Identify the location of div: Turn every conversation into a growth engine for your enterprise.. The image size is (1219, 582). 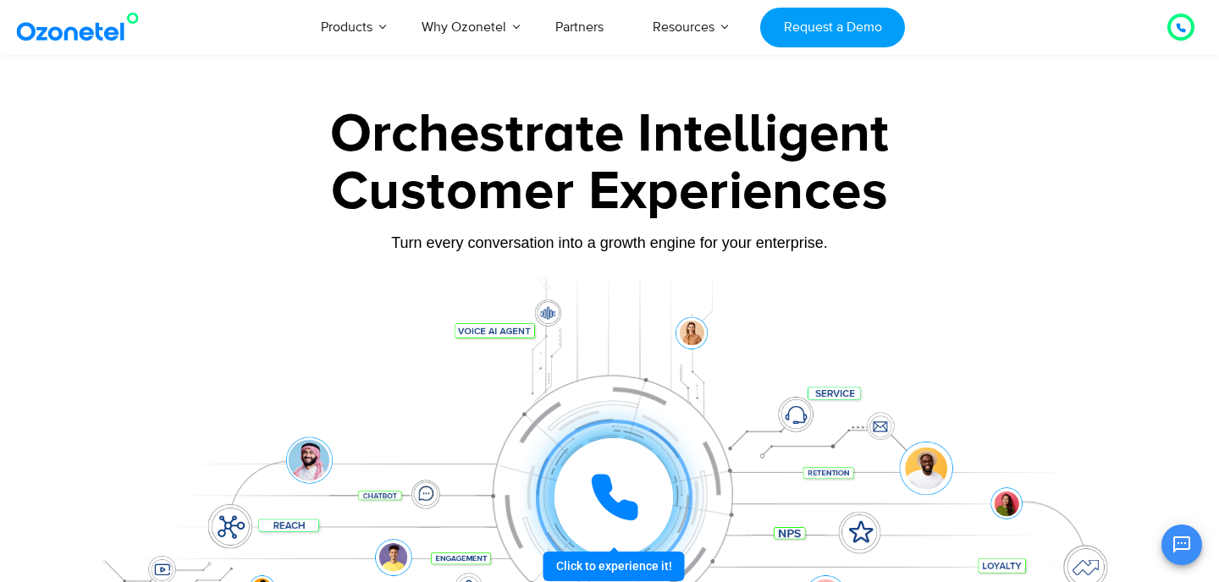
(610, 243).